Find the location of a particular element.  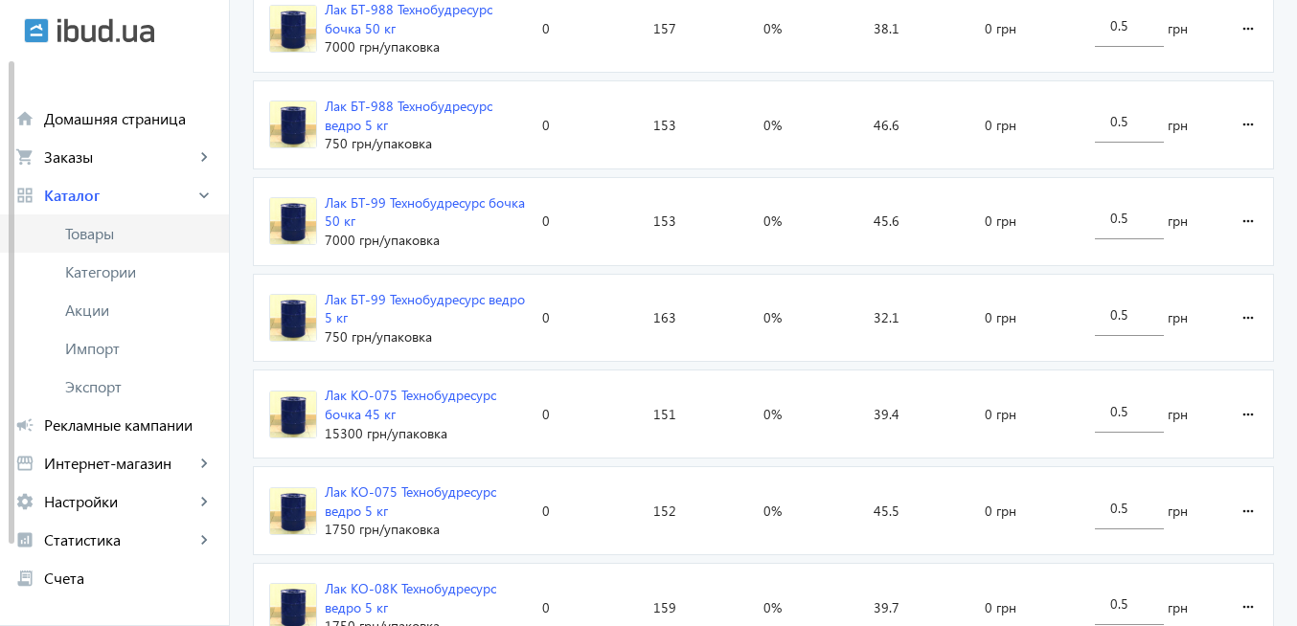

div: Лак КО-08К Технобудресурс ведро 5 кг is located at coordinates (425, 598).